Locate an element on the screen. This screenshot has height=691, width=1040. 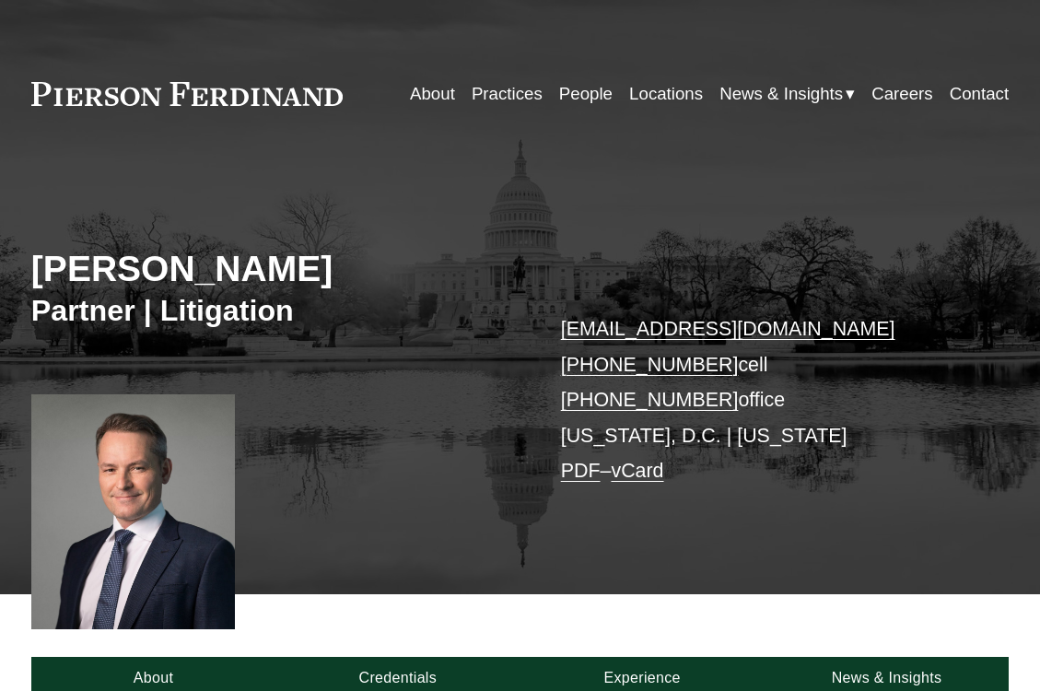
h3: Partner | Litigation is located at coordinates (276, 311).